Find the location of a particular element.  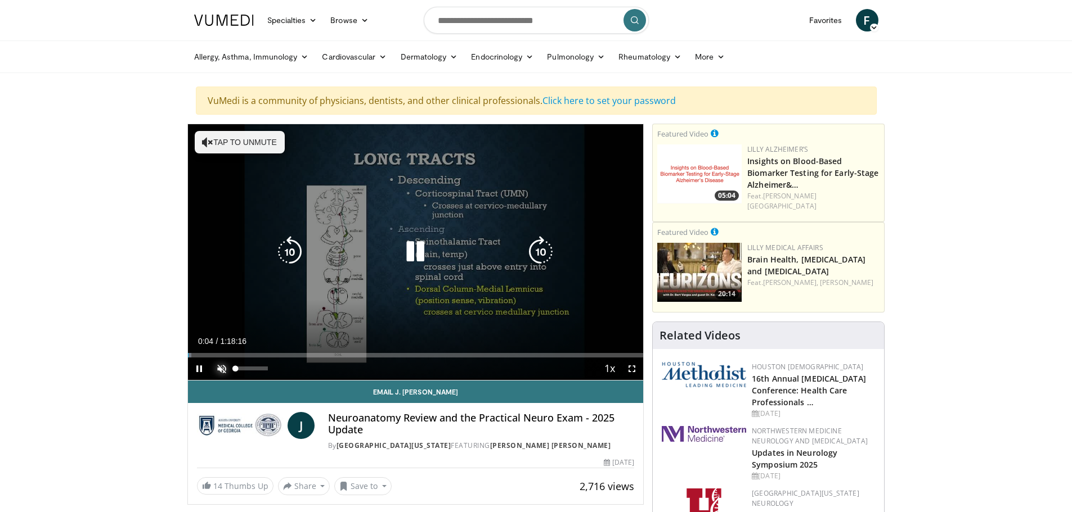

button: Share is located at coordinates (304, 487).